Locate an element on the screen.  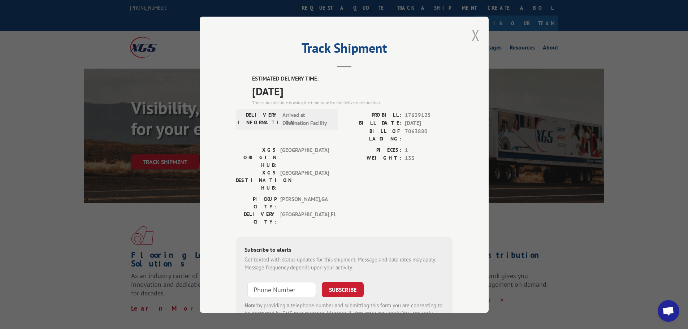
label: XGS ORIGIN HUB: is located at coordinates (256, 157).